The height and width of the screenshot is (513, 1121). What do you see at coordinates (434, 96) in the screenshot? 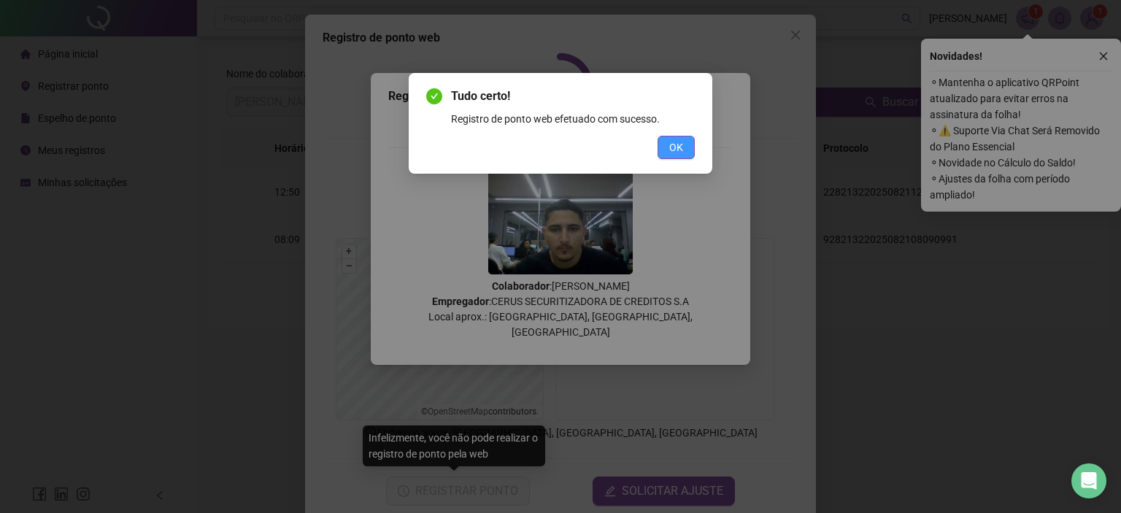
I see `span: check-circle` at bounding box center [434, 96].